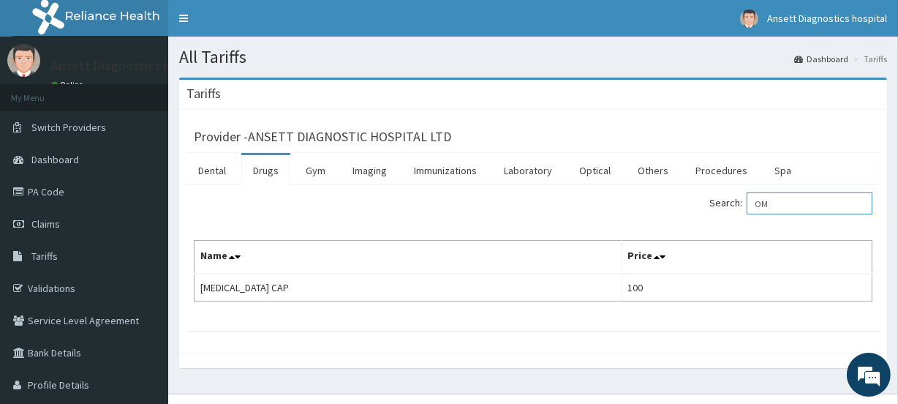 Image resolution: width=898 pixels, height=404 pixels. I want to click on span: We're online!, so click(143, 187).